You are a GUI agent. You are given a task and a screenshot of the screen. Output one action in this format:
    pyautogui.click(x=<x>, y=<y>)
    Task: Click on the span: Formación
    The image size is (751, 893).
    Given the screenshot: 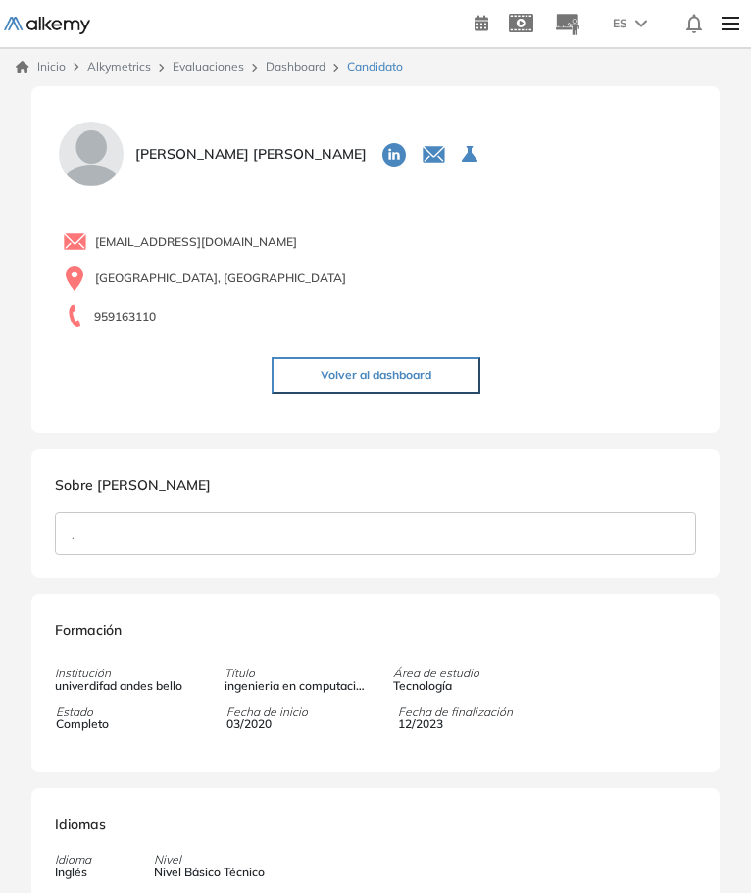 What is the action you would take?
    pyautogui.click(x=88, y=630)
    